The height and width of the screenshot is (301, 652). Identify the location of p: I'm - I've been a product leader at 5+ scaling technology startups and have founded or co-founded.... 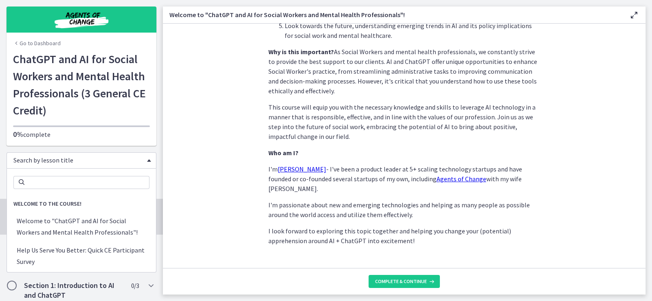
(405, 179).